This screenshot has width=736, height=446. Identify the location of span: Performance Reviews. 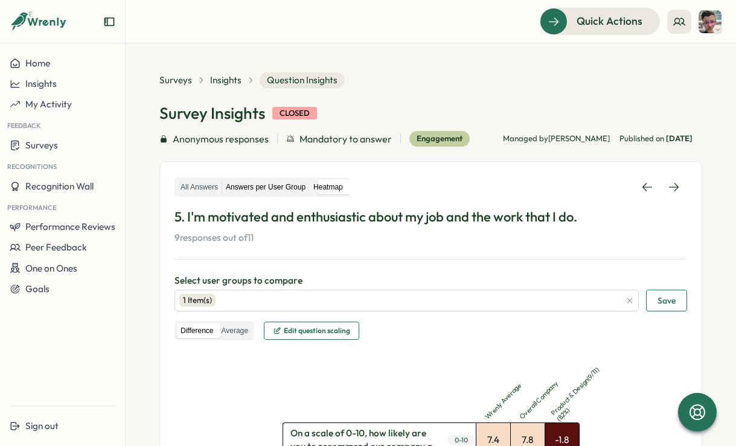
(70, 226).